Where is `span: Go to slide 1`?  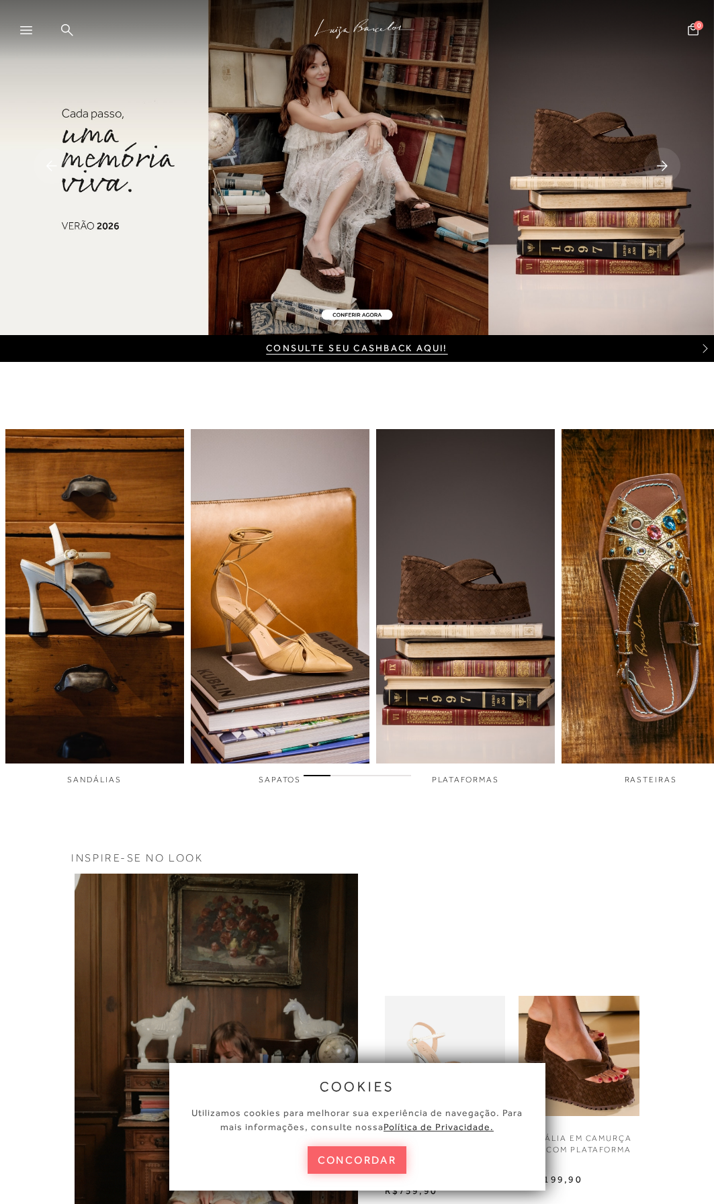
span: Go to slide 1 is located at coordinates (317, 776).